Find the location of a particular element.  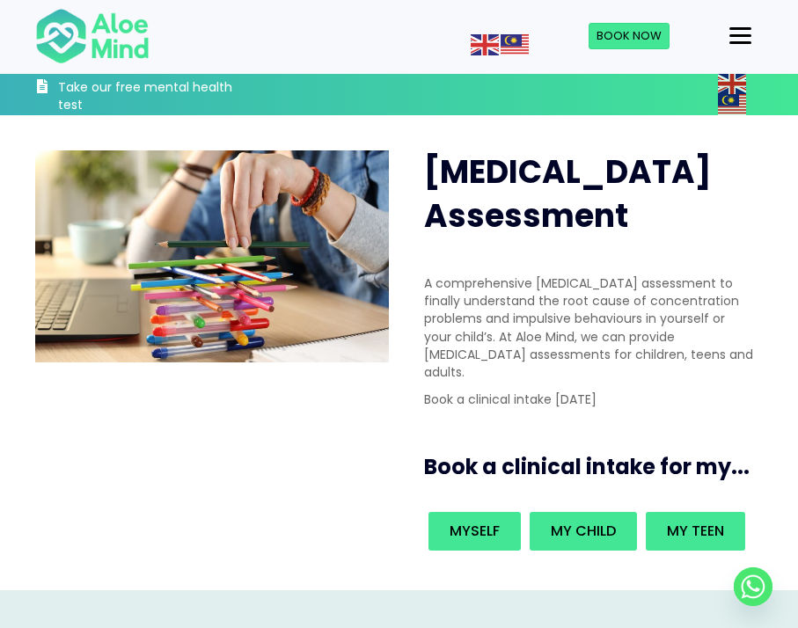

a: Take our free mental health test is located at coordinates (145, 96).